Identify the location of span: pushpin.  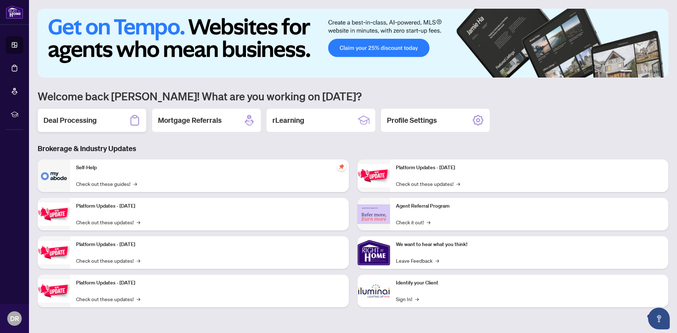
(342, 167).